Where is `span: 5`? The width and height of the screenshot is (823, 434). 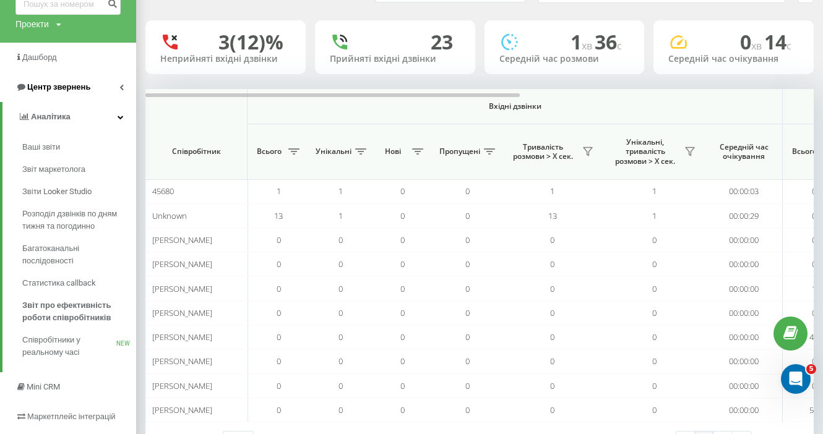
span: 5 is located at coordinates (811, 369).